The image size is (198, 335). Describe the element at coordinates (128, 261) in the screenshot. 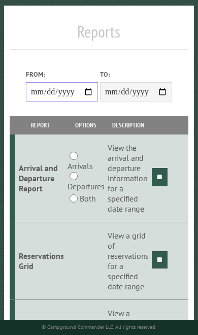

I see `td: View a grid of reservations for a specified date range` at that location.